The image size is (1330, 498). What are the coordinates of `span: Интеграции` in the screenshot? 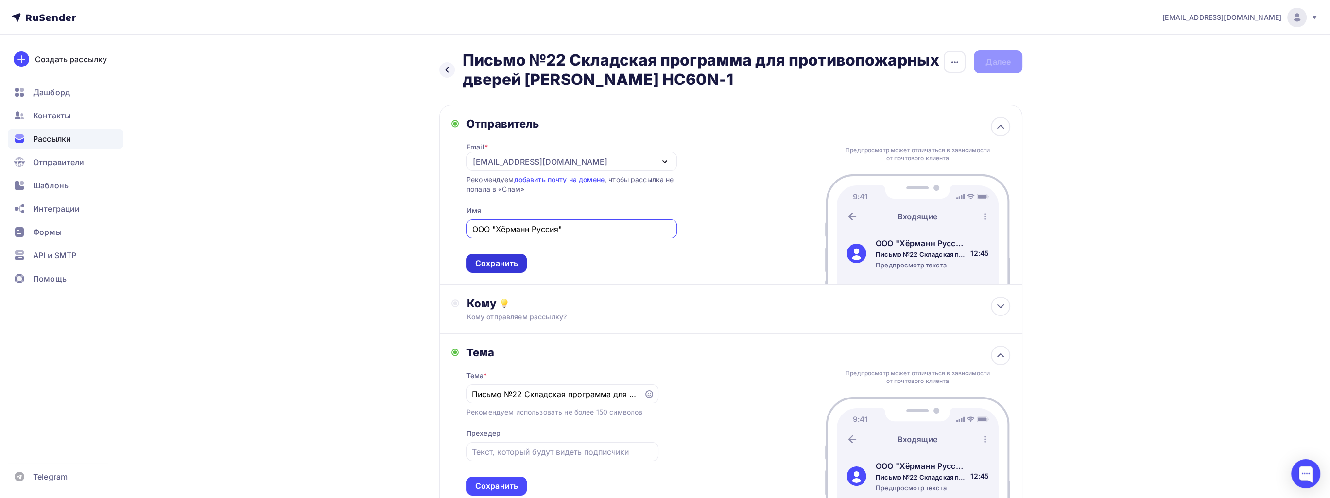 It's located at (56, 209).